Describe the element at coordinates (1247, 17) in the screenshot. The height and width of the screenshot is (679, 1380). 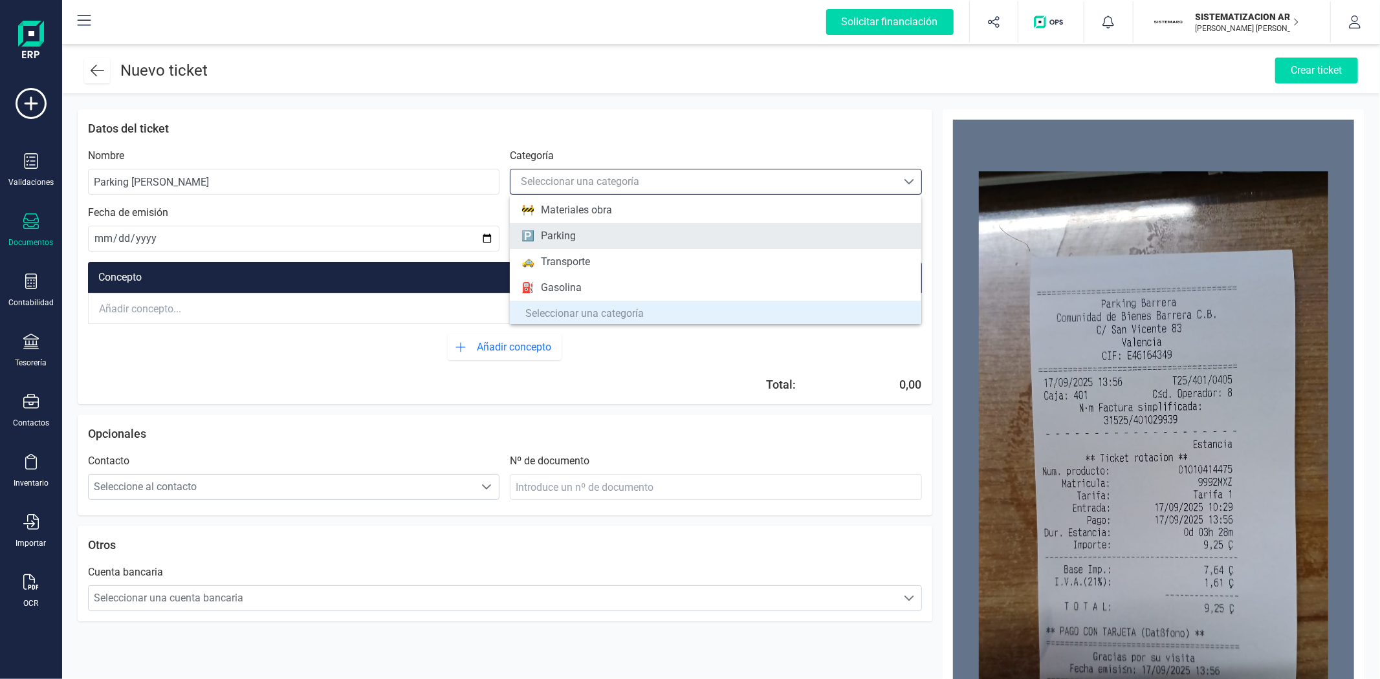
I see `p: SISTEMATIZACION ARQUITECTONICA EN REFORMAS SL` at that location.